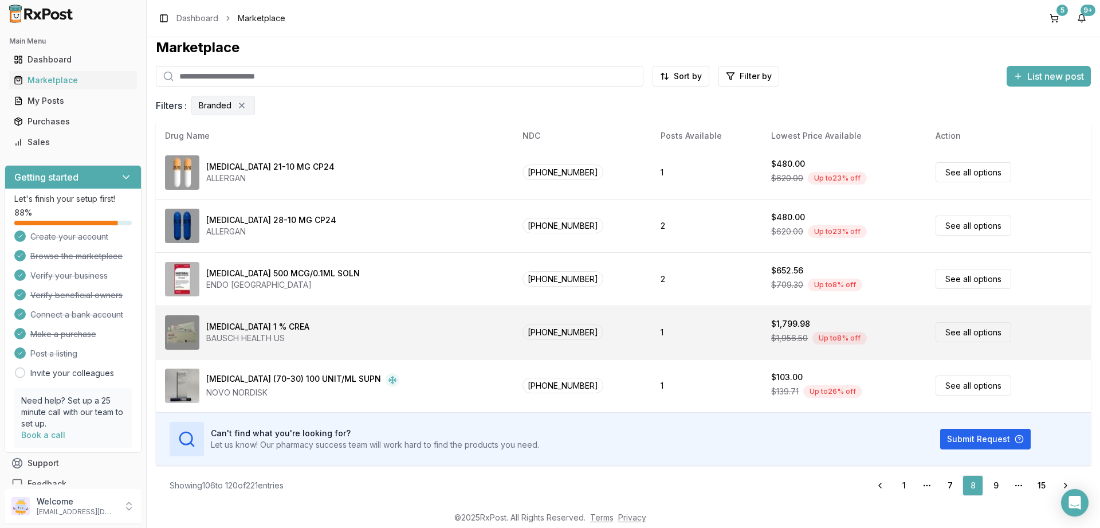 This screenshot has height=528, width=1100. What do you see at coordinates (791, 324) in the screenshot?
I see `div: $1,799.98` at bounding box center [791, 324].